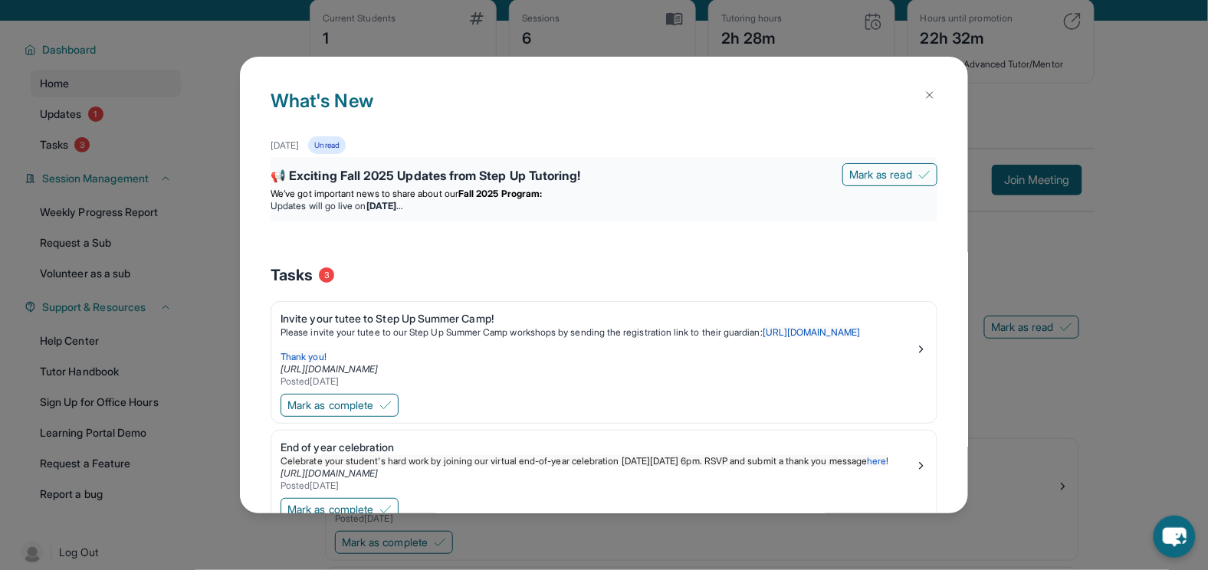 This screenshot has height=570, width=1208. What do you see at coordinates (890, 175) in the screenshot?
I see `button: Mark as read` at bounding box center [890, 175].